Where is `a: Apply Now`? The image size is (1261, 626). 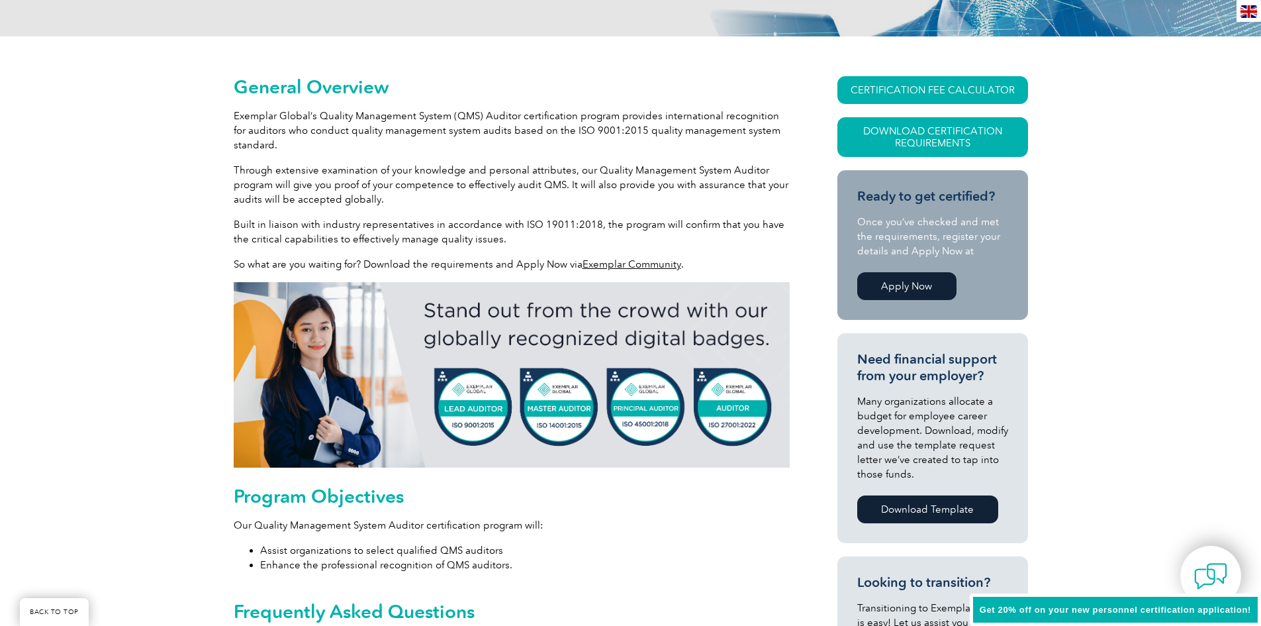 a: Apply Now is located at coordinates (907, 286).